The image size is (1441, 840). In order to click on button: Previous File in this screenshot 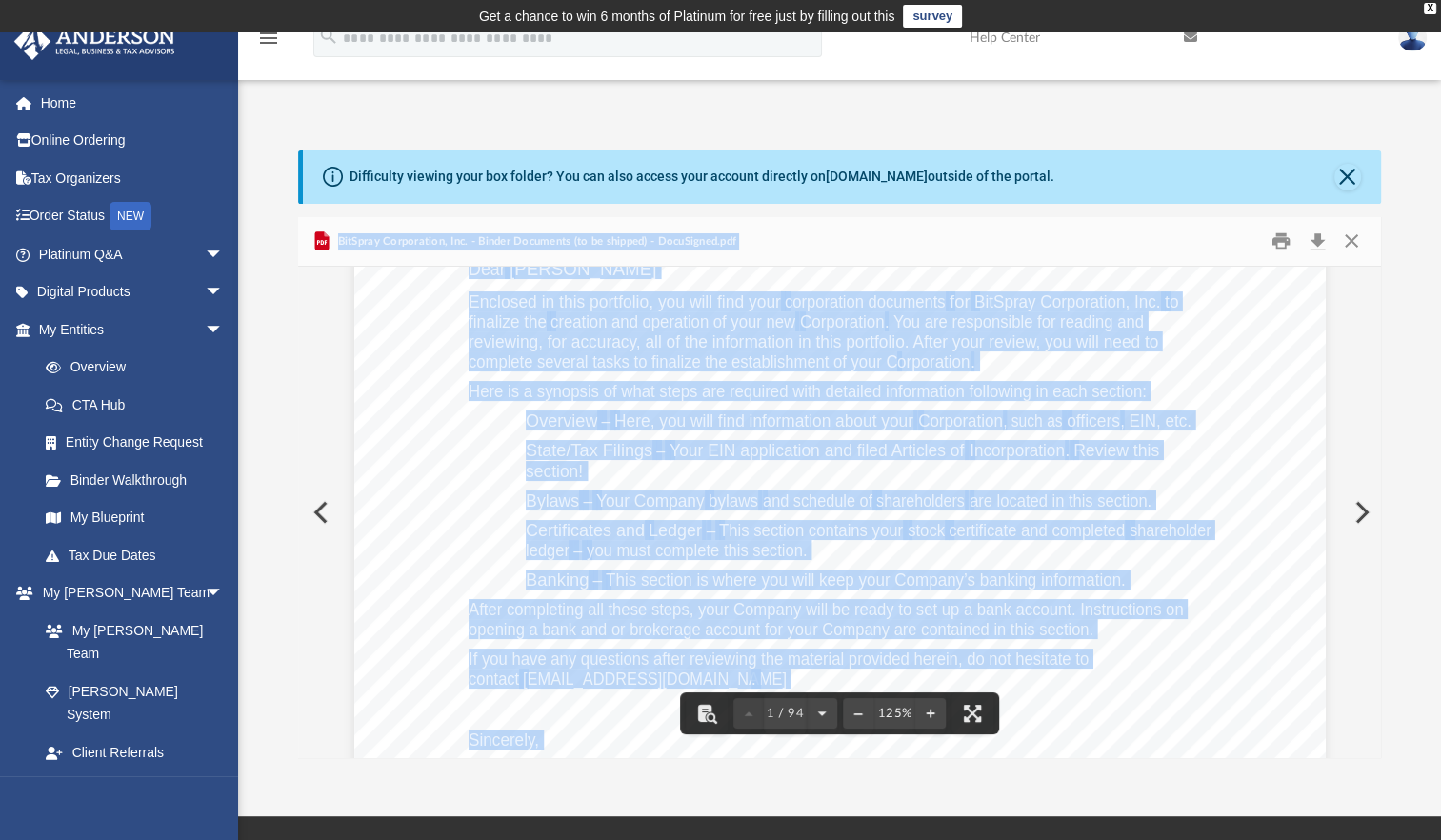, I will do `click(319, 512)`.